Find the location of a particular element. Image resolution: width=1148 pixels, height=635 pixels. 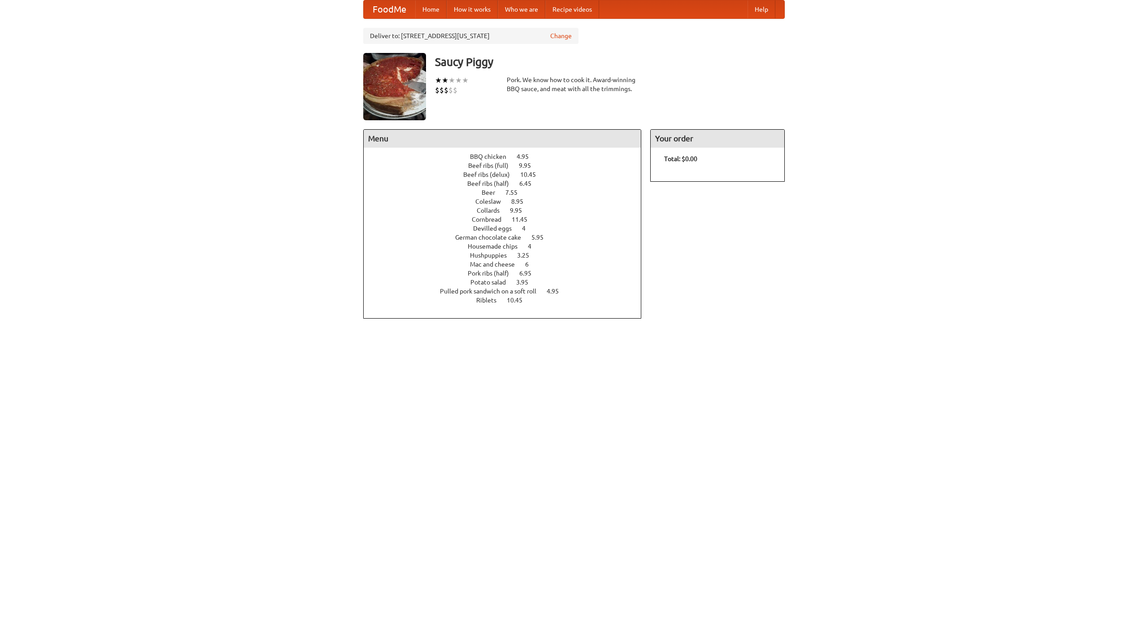

a: Collards 9.95 is located at coordinates (508, 210).